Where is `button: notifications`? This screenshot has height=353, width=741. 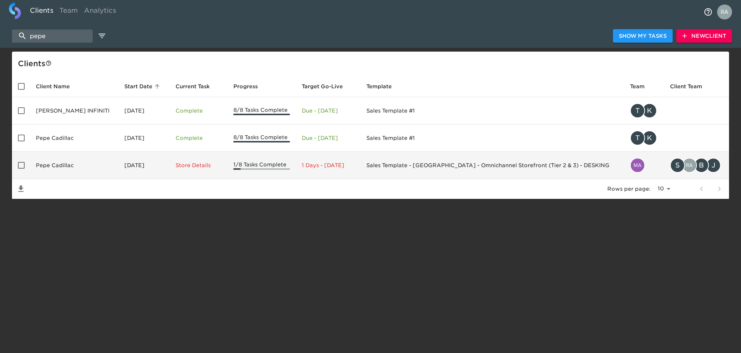
button: notifications is located at coordinates (708, 12).